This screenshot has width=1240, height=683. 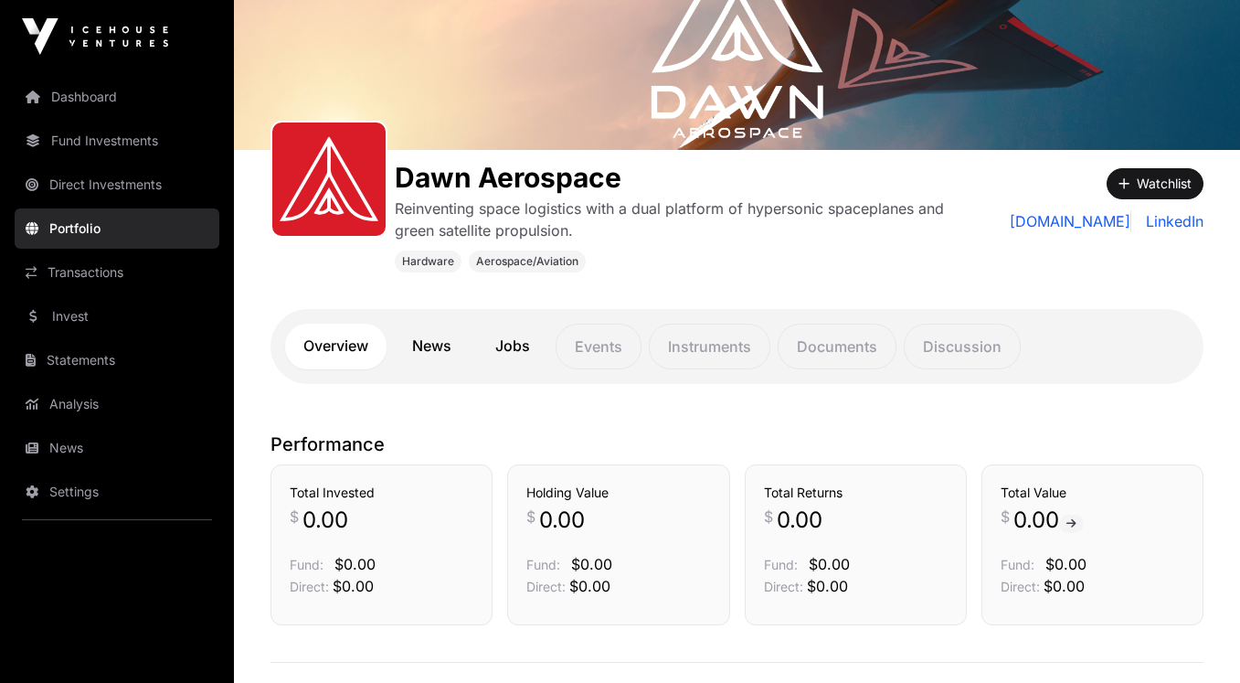 I want to click on span: Hardware, so click(x=428, y=261).